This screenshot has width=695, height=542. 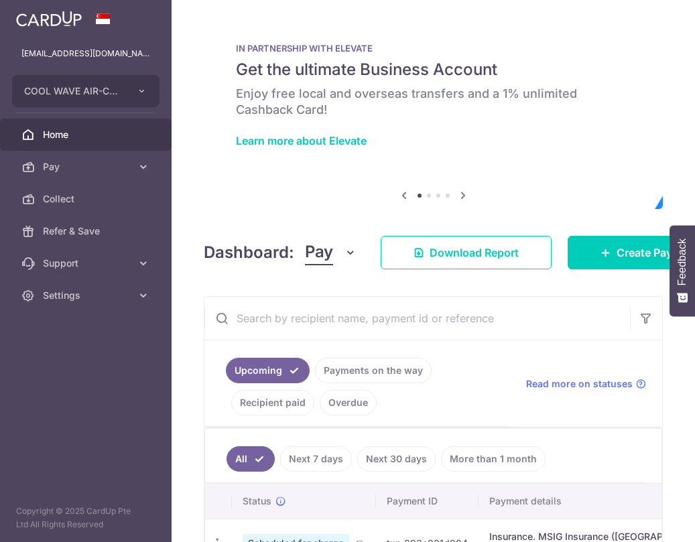 What do you see at coordinates (579, 384) in the screenshot?
I see `span: Read more on statuses` at bounding box center [579, 384].